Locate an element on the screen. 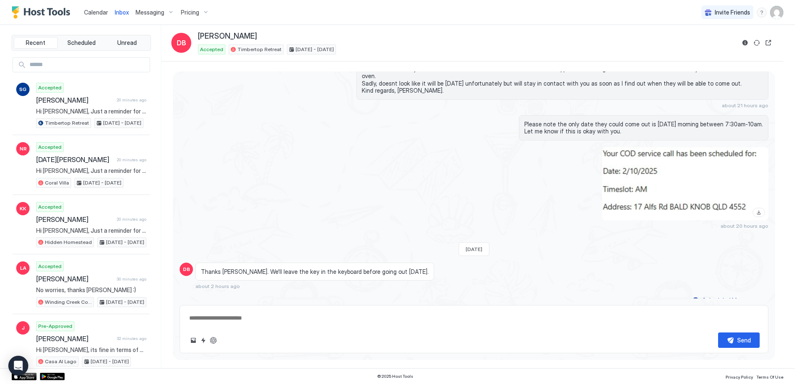 This screenshot has width=795, height=384. button: Sync reservation is located at coordinates (757, 43).